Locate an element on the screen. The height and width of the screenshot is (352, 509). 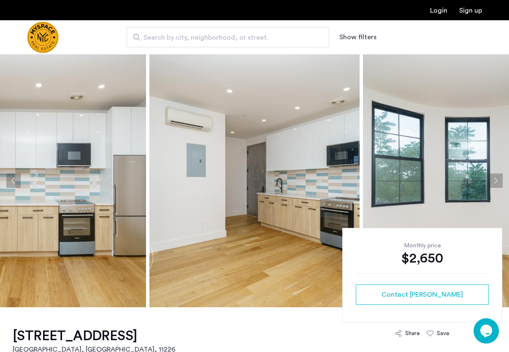
button: Show or hide filters is located at coordinates (358, 37).